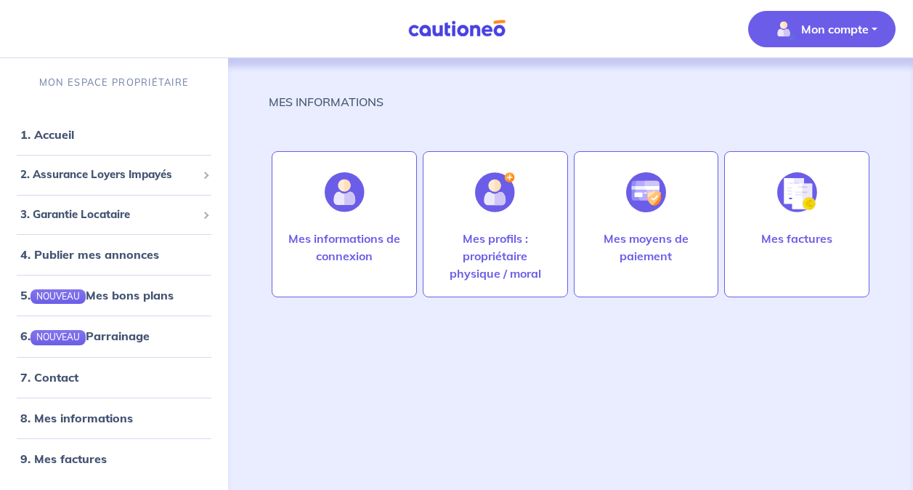 This screenshot has width=913, height=490. I want to click on a: 9. Mes factures, so click(63, 458).